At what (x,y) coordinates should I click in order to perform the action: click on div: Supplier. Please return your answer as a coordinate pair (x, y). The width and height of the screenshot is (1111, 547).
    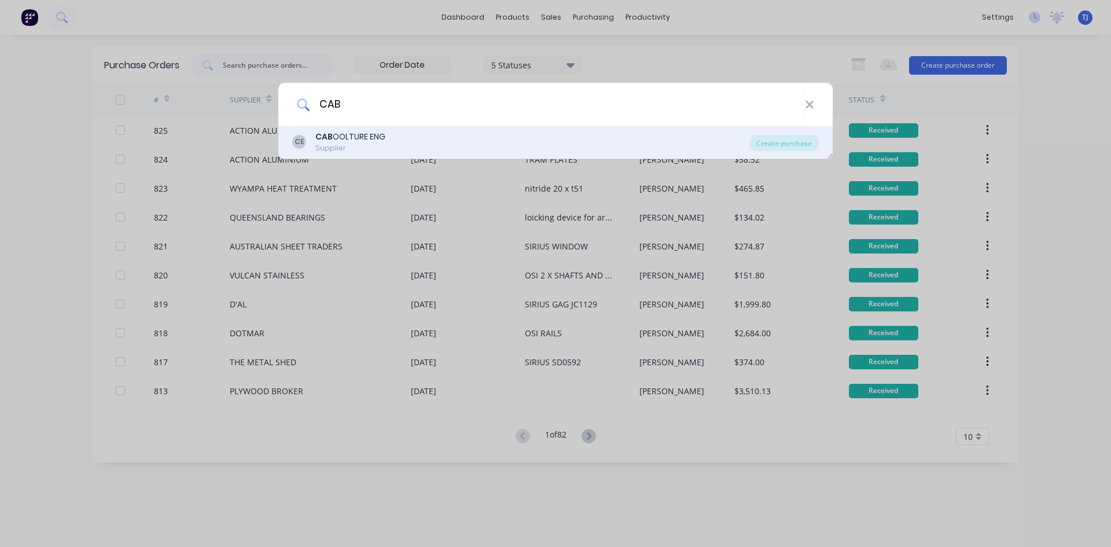
    Looking at the image, I should click on (350, 148).